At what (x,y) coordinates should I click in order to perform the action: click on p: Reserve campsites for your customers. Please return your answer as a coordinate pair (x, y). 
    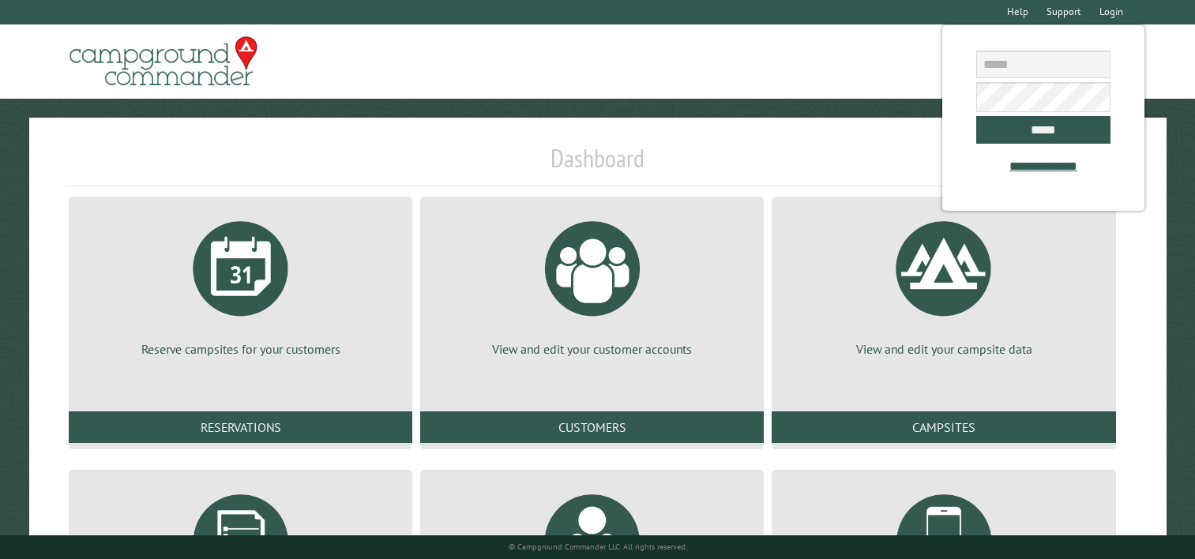
    Looking at the image, I should click on (240, 349).